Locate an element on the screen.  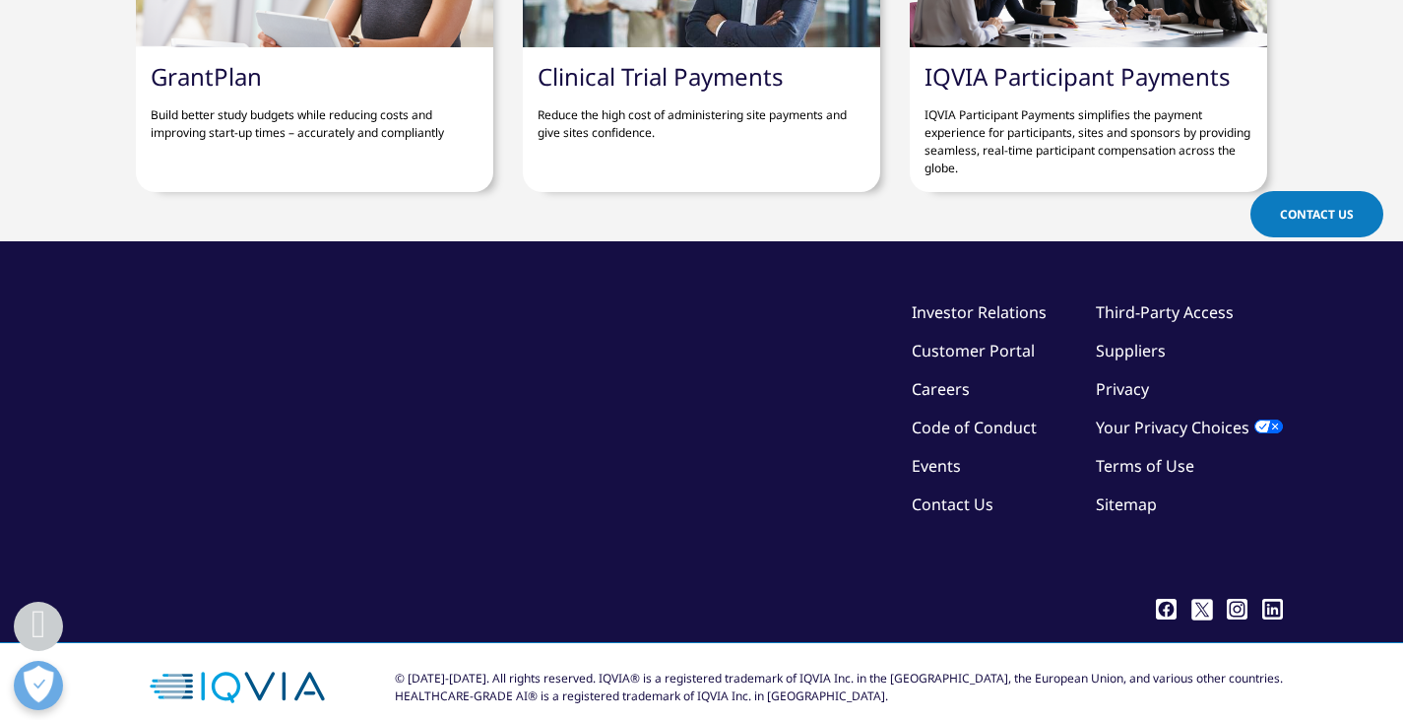
a: Privacy is located at coordinates (1122, 389).